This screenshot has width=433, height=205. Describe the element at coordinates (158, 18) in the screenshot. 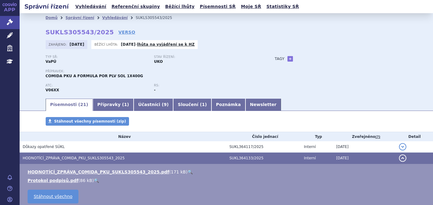

I see `li: SUKLS305543/2025` at that location.